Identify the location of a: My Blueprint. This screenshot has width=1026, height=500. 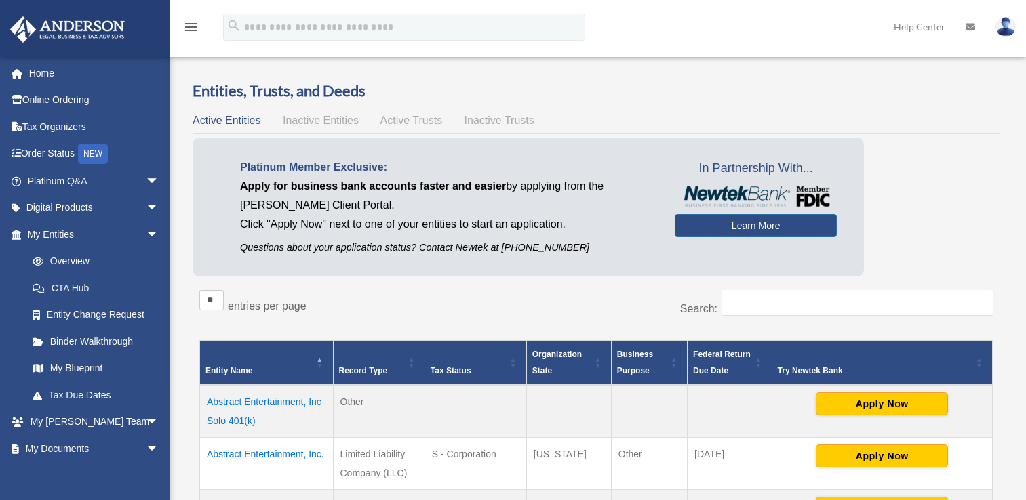
(96, 369).